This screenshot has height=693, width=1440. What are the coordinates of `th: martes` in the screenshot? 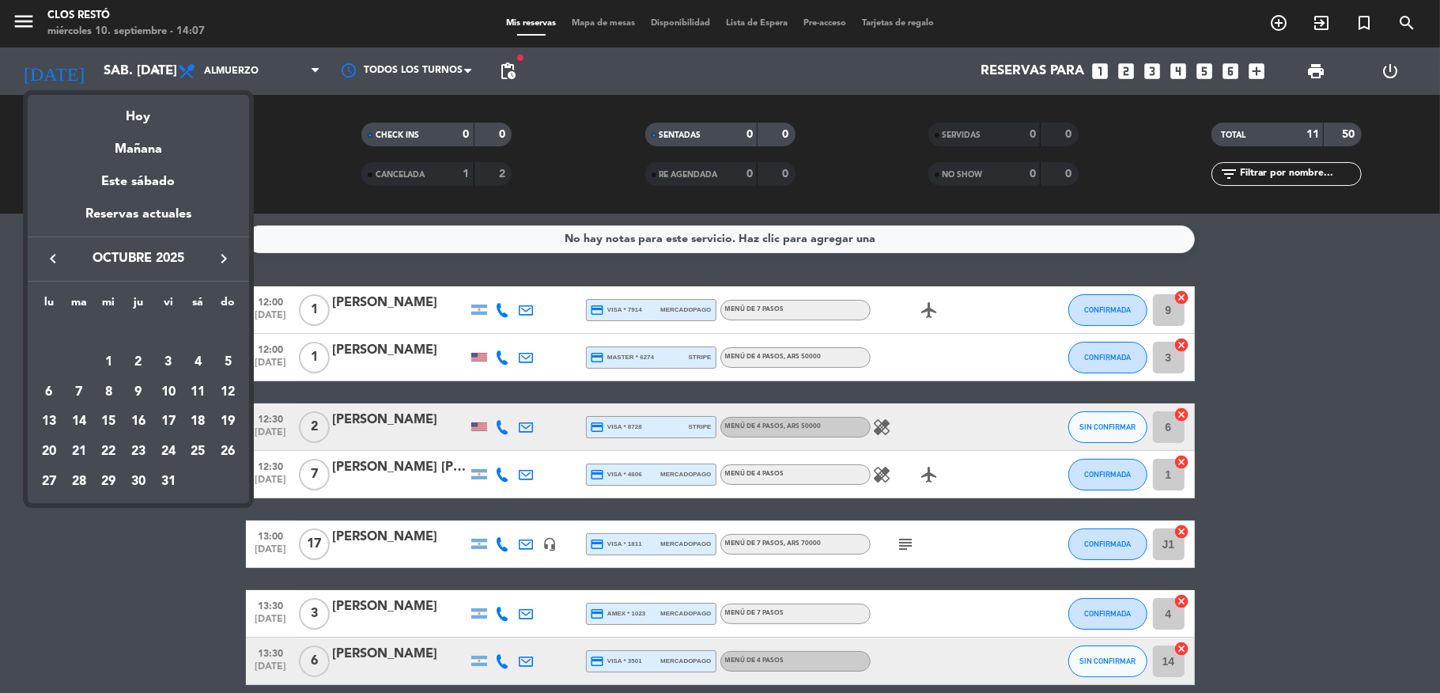 It's located at (79, 305).